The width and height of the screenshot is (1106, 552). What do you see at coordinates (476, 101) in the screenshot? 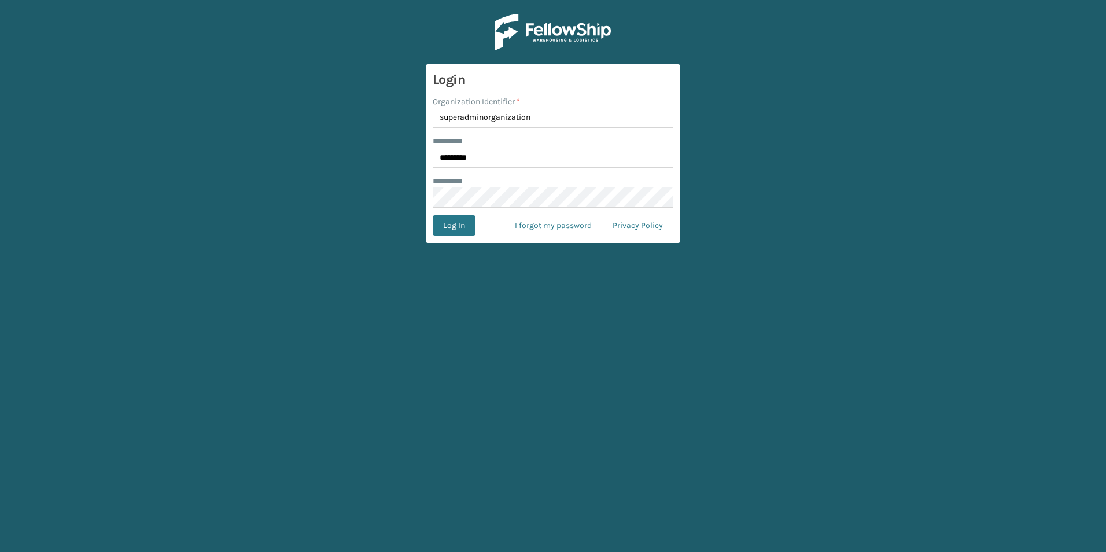
I see `label: Organization Identifier` at bounding box center [476, 101].